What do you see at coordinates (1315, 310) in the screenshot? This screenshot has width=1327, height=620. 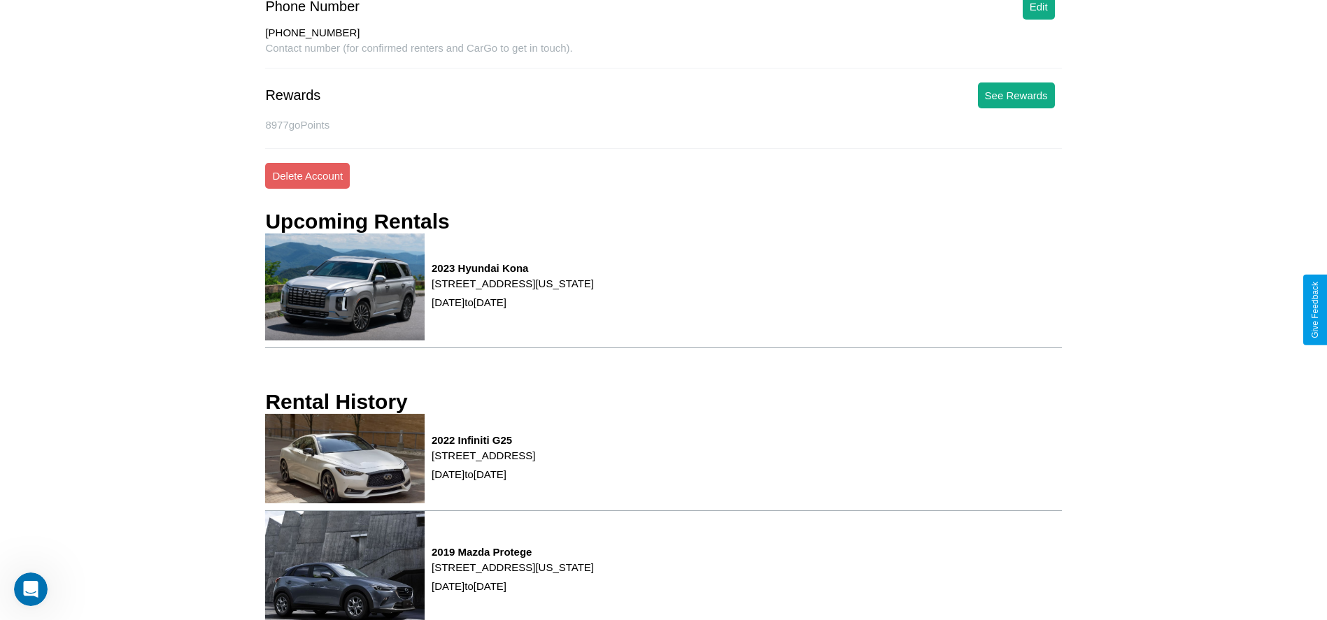 I see `div: Give Feedback` at bounding box center [1315, 310].